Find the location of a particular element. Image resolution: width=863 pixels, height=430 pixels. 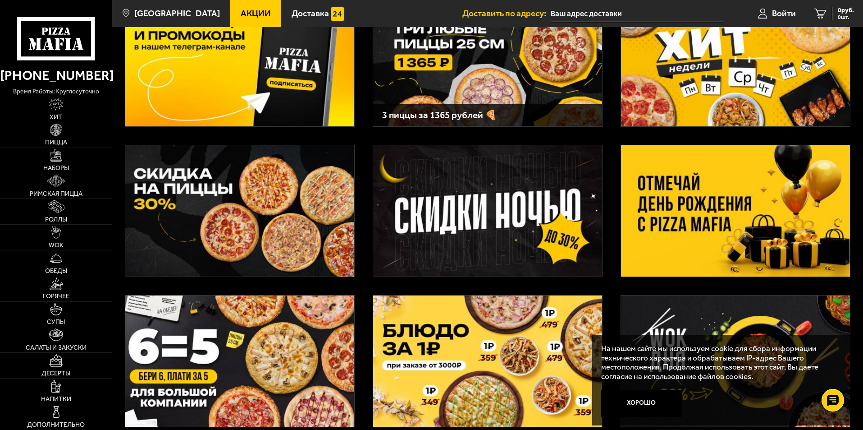

span: Акции is located at coordinates (256, 13).